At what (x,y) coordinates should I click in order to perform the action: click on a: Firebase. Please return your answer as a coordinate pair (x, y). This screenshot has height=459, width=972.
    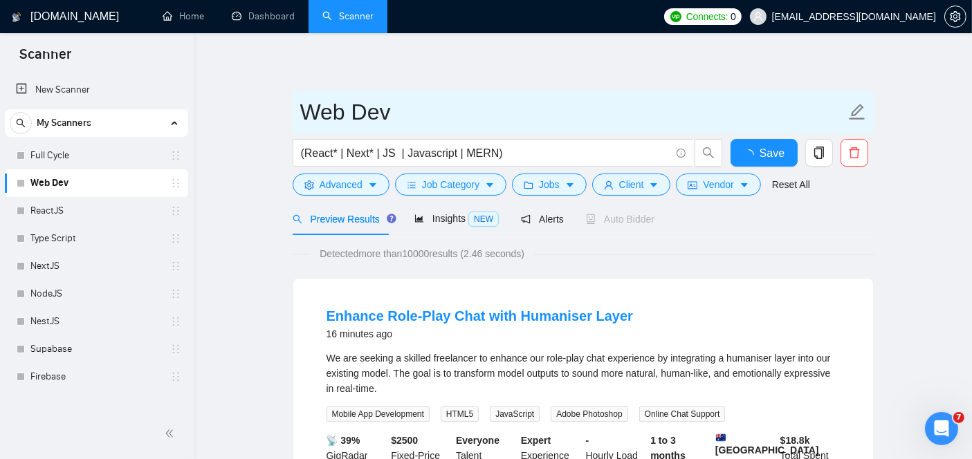
    Looking at the image, I should click on (96, 377).